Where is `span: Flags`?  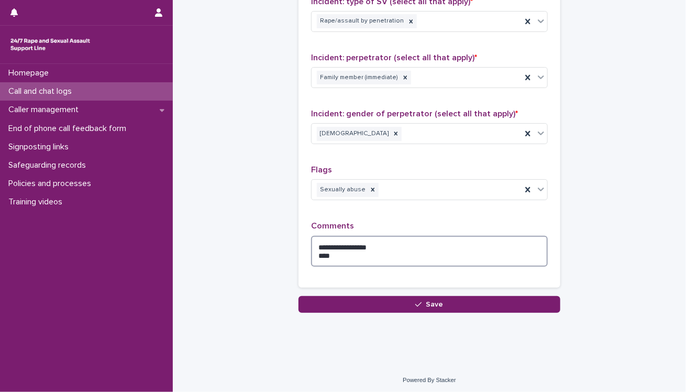 span: Flags is located at coordinates (321, 170).